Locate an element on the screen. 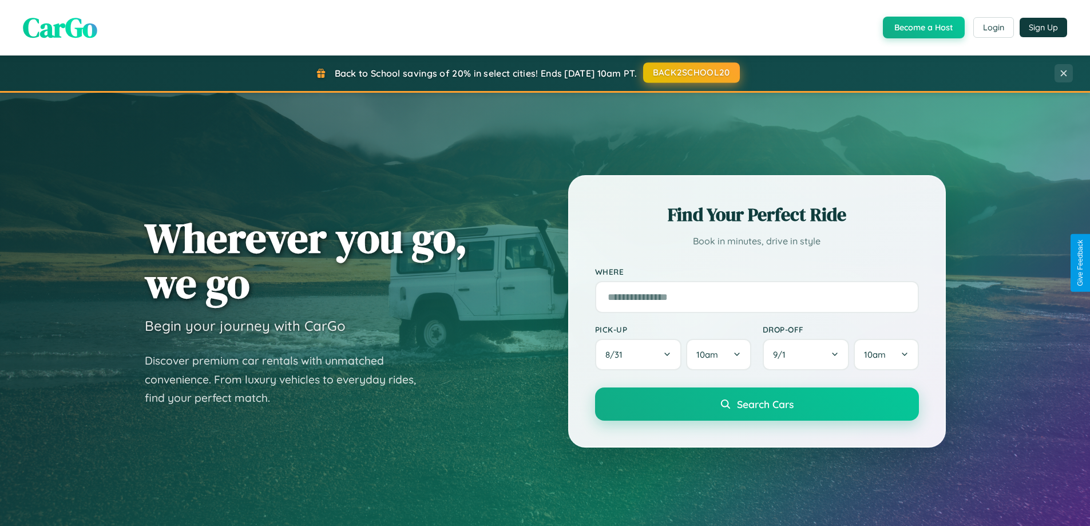  button: Sign Up is located at coordinates (1043, 27).